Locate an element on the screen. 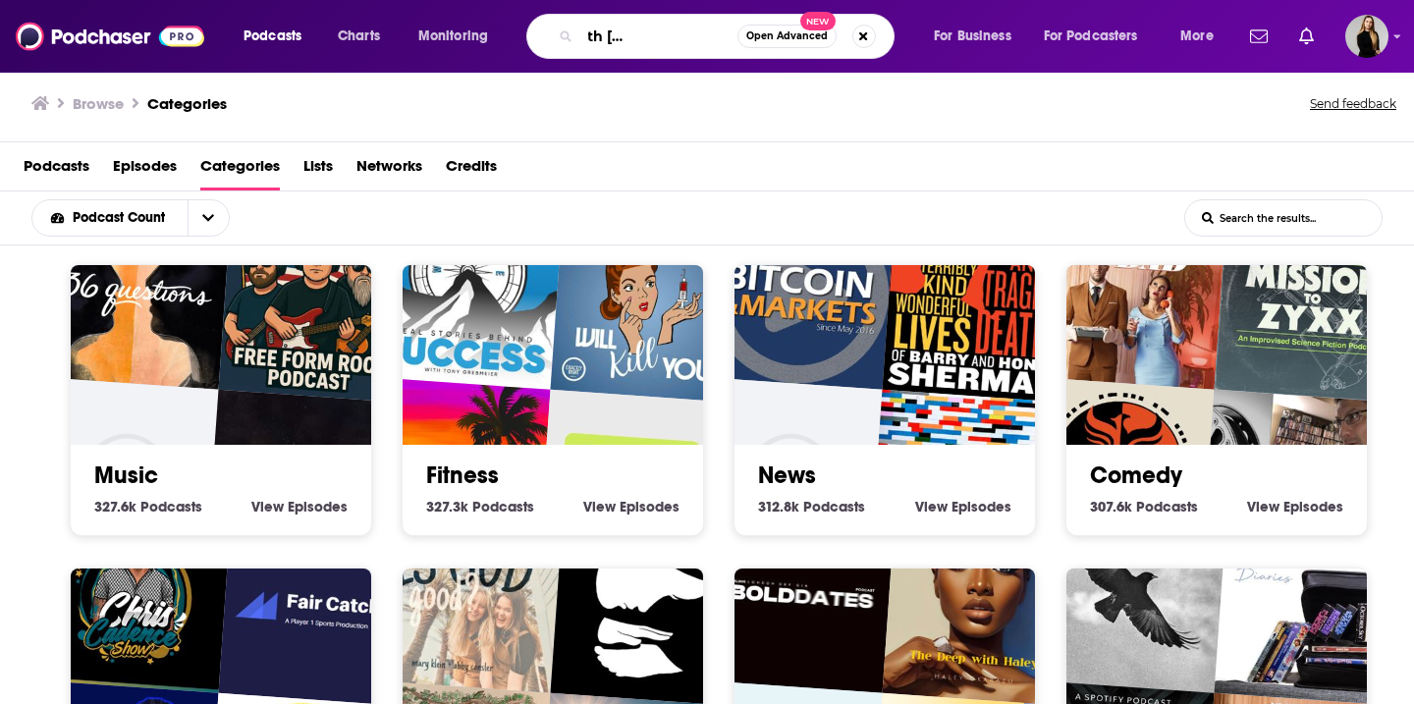 This screenshot has height=704, width=1414. img: Bold Dates is located at coordinates (798, 597).